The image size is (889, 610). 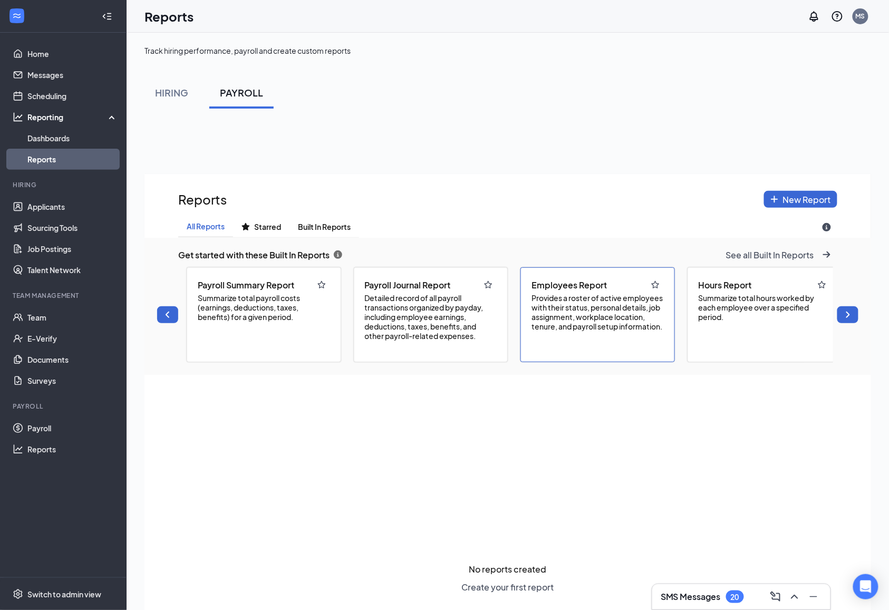 What do you see at coordinates (64, 184) in the screenshot?
I see `div: Hiring` at bounding box center [64, 184].